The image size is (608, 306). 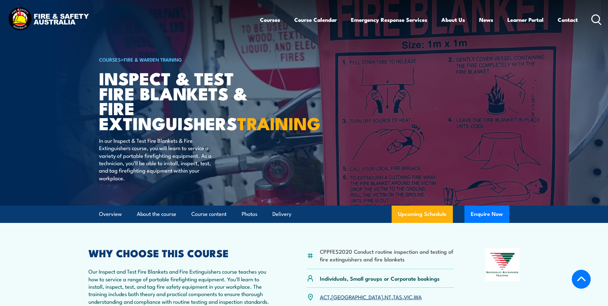 What do you see at coordinates (325, 296) in the screenshot?
I see `a: ACT` at bounding box center [325, 296].